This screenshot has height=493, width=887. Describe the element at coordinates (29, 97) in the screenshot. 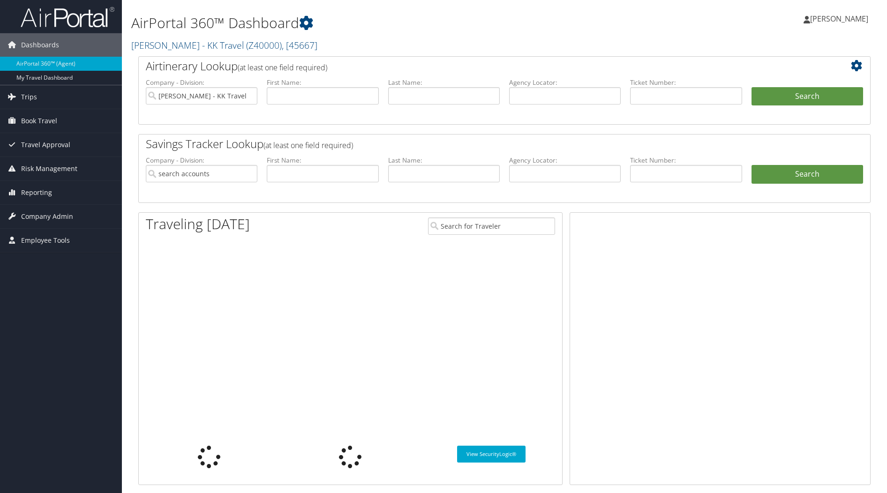

I see `span: Trips` at that location.